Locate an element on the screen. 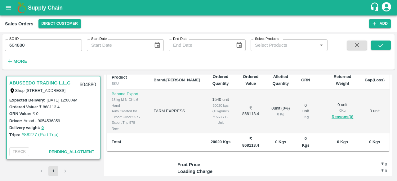  img: logo is located at coordinates (22, 8).